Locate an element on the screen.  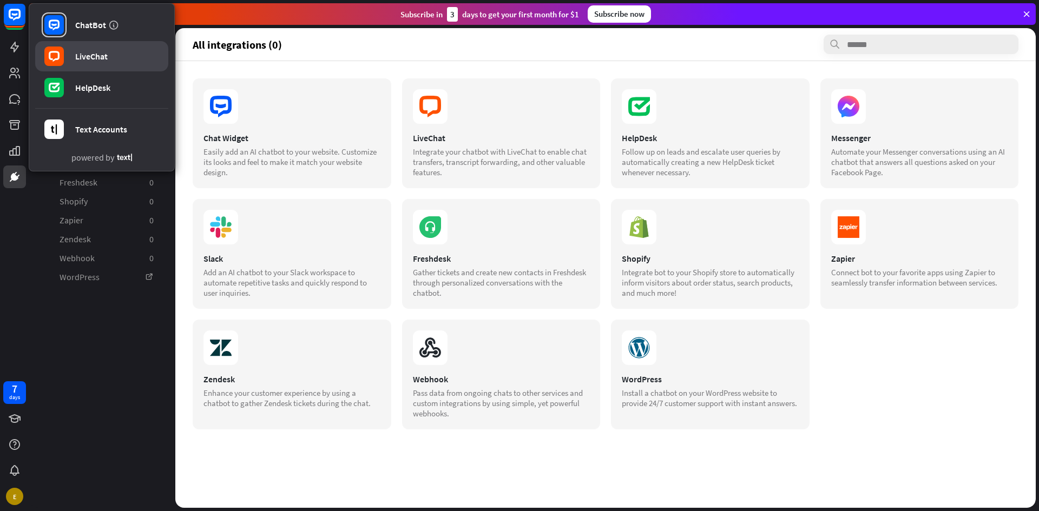
div: Zapier is located at coordinates (919, 259).